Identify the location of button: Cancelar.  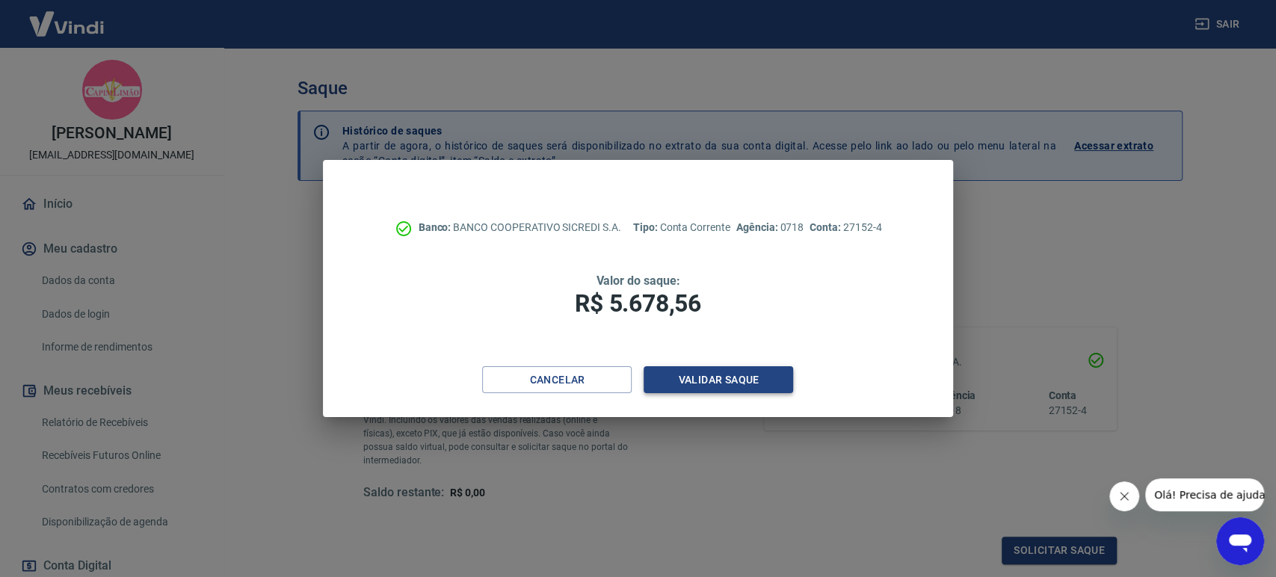
(557, 380).